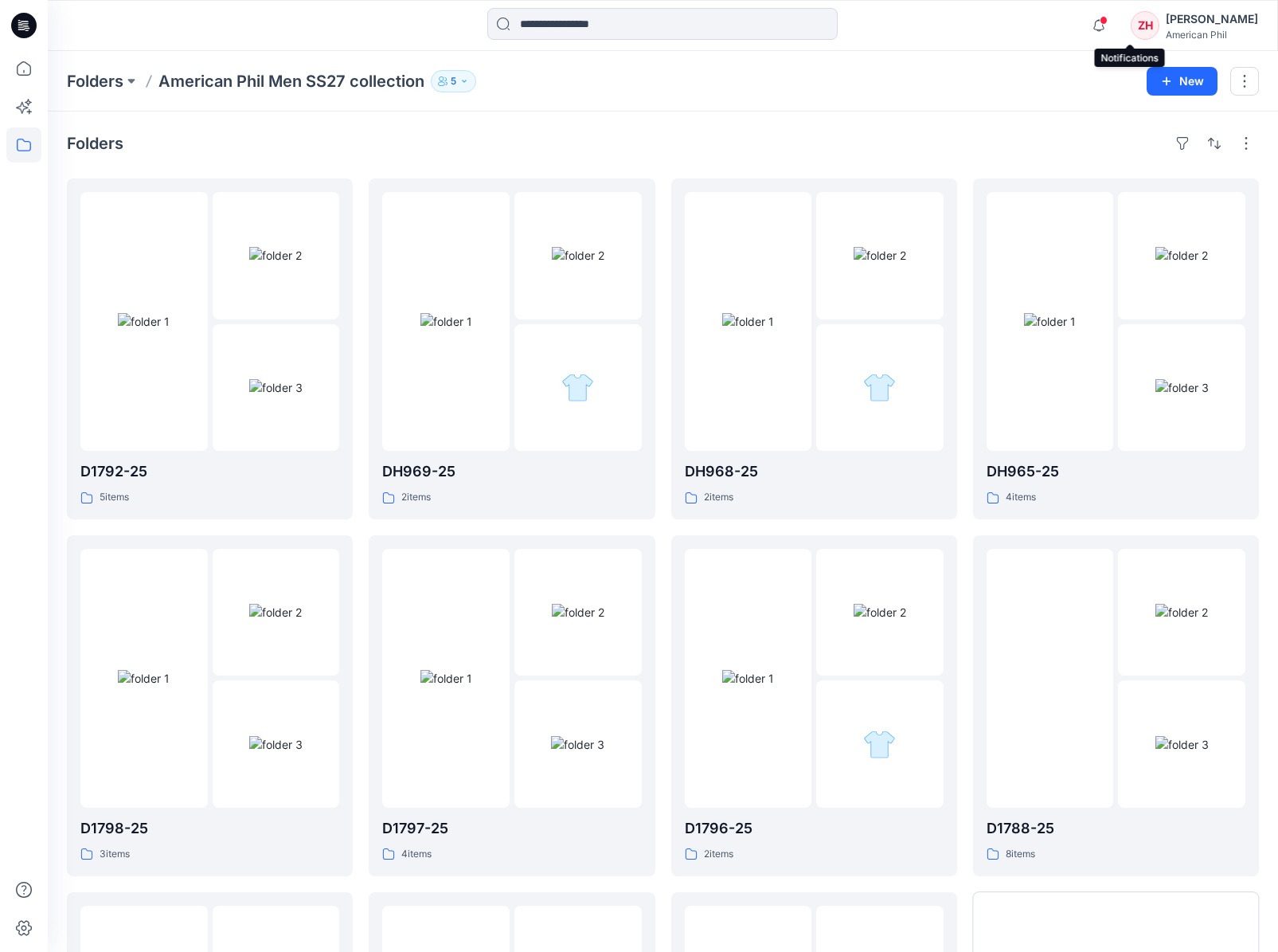 Image resolution: width=1278 pixels, height=952 pixels. I want to click on h4: Folders, so click(94, 143).